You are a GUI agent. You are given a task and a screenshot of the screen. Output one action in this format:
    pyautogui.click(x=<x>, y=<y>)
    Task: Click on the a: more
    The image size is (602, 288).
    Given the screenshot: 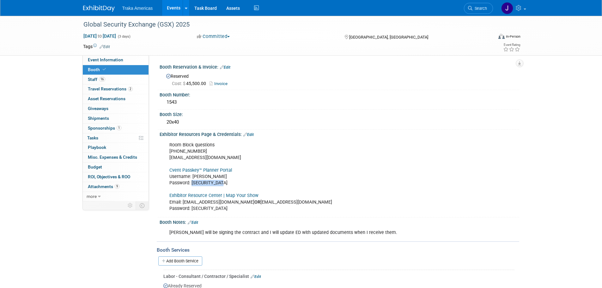 What is the action you would take?
    pyautogui.click(x=116, y=197)
    